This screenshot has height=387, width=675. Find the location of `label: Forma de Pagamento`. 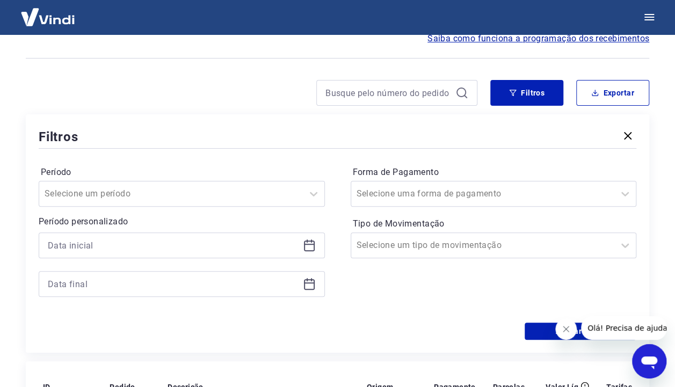

label: Forma de Pagamento is located at coordinates (494, 172).